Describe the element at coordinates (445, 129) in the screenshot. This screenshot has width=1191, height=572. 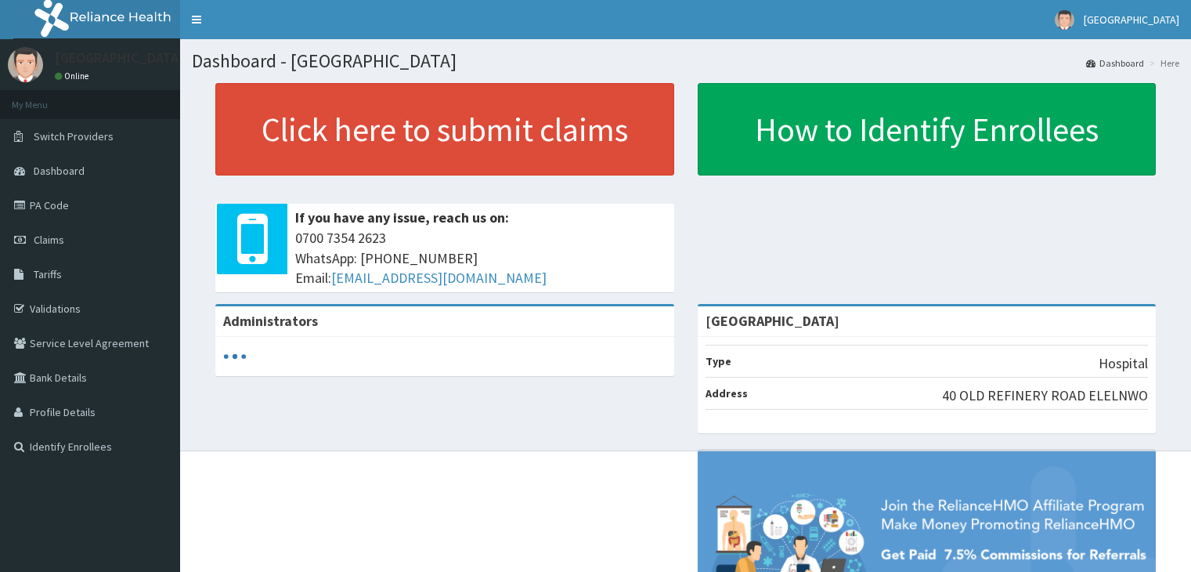
I see `a: Click here to submit claims` at that location.